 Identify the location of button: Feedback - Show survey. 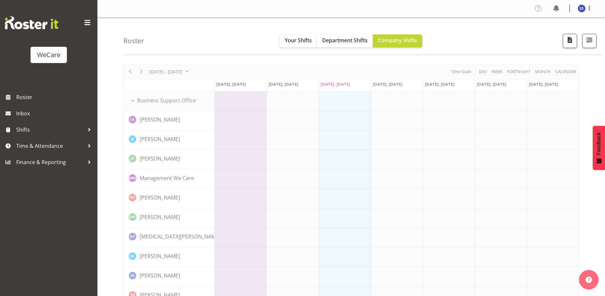
(599, 148).